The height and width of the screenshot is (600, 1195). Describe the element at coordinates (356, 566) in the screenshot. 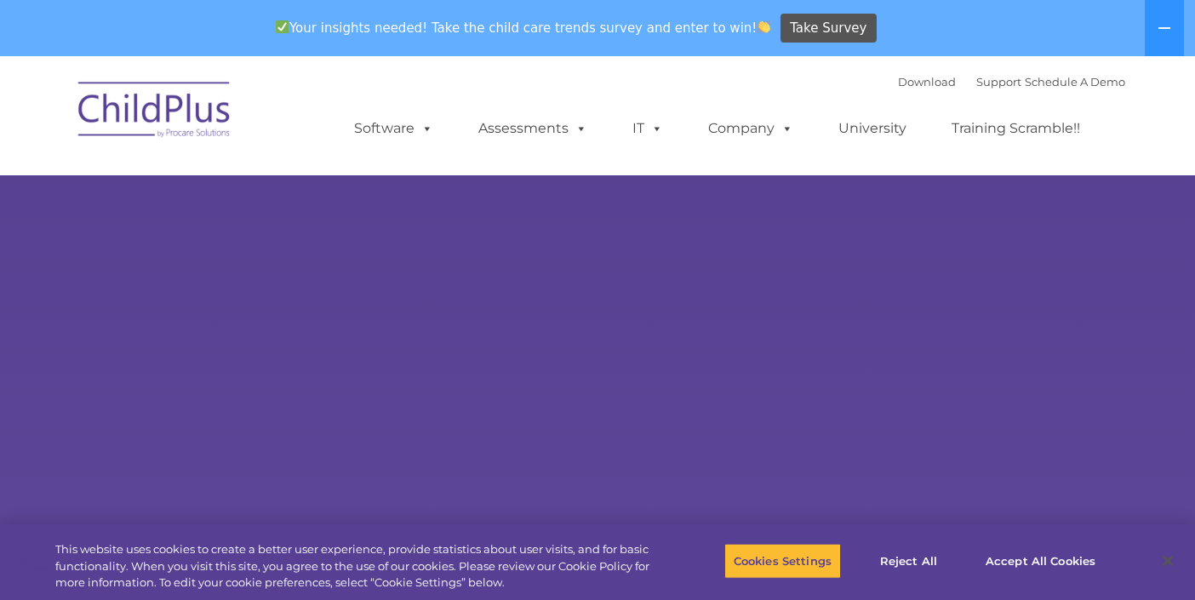

I see `div: This website uses cookies to create a better user experience, provide statistics about user visit...` at that location.